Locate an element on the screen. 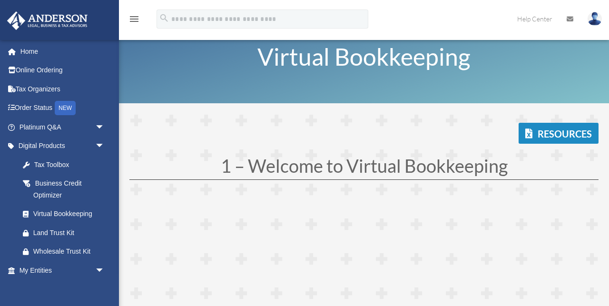 The image size is (609, 306). div: Land Trust Kit is located at coordinates (70, 233).